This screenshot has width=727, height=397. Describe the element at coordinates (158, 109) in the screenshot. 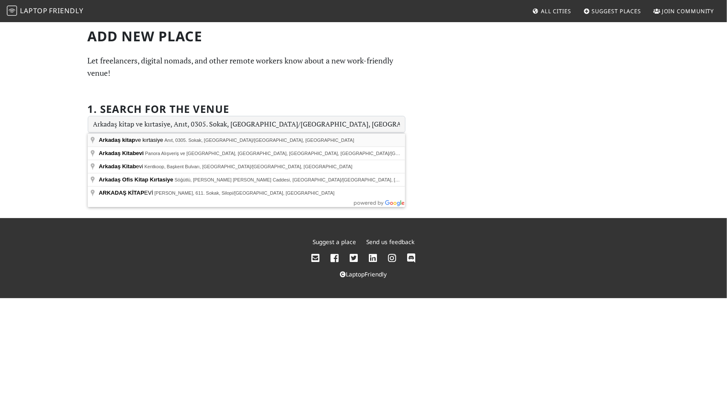

I see `h2: 1. Search for the venue` at that location.